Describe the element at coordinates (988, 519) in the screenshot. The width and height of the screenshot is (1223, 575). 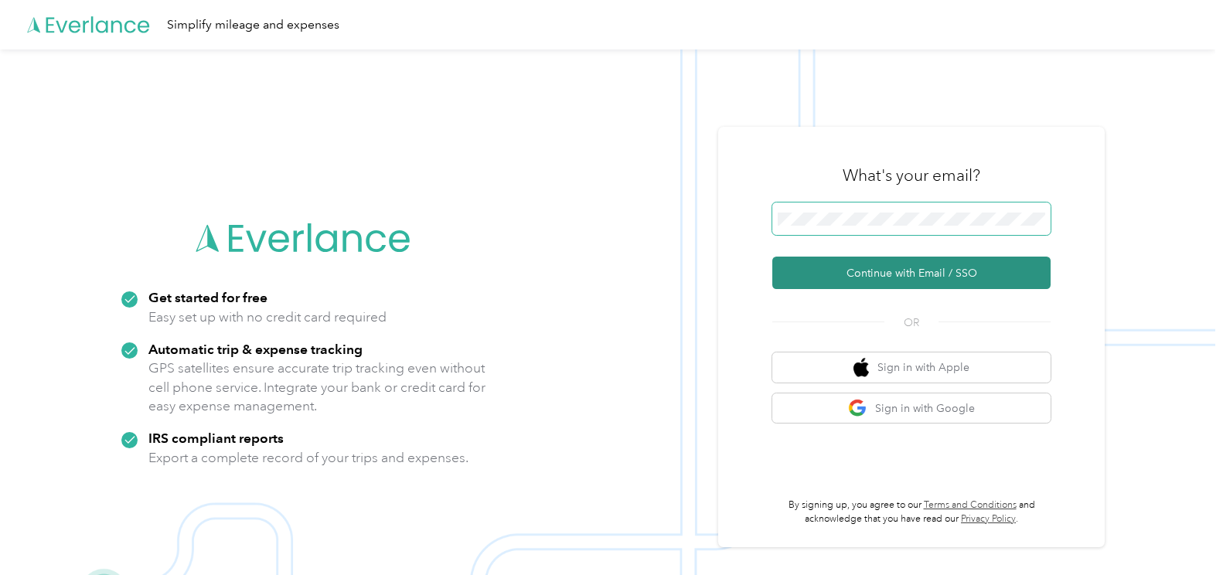
I see `a: Privacy Policy` at that location.